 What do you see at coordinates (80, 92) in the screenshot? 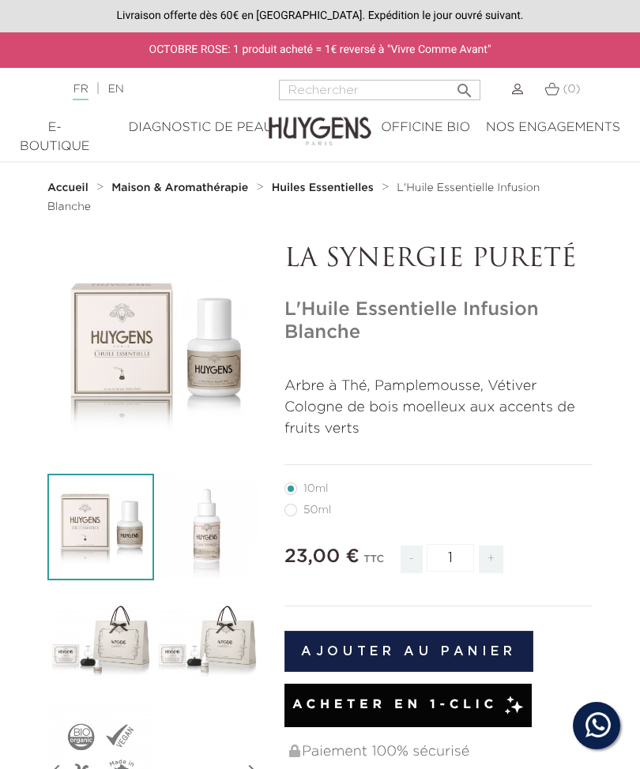
I see `a: FR` at bounding box center [80, 92].